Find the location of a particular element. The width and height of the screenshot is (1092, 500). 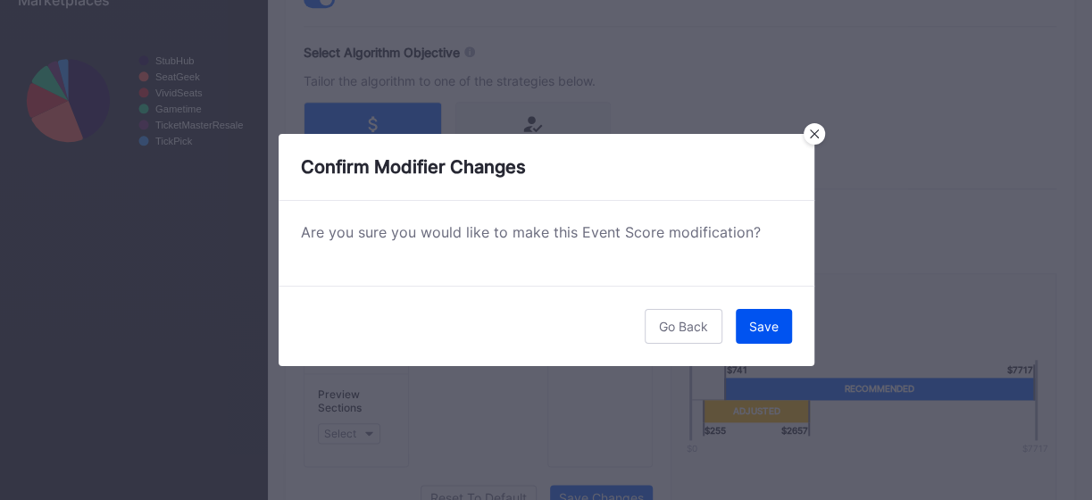

div: Save is located at coordinates (764, 326).